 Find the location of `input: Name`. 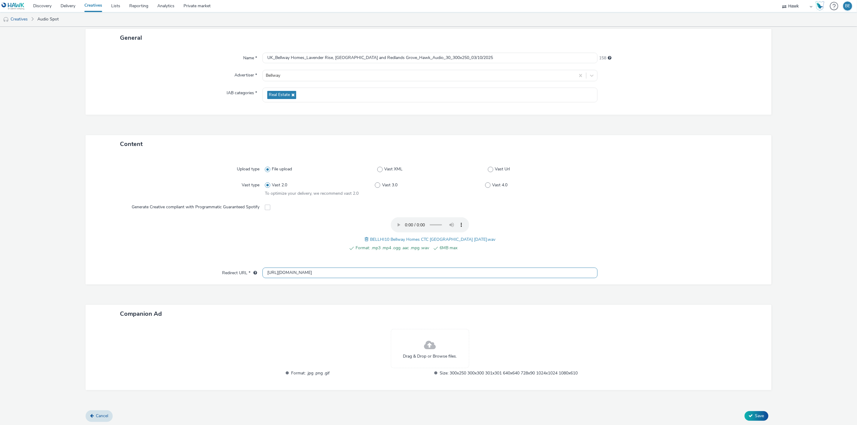

input: Name is located at coordinates (430, 58).